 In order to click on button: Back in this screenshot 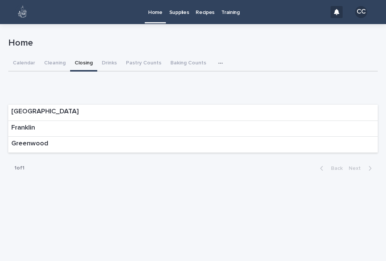, I will do `click(330, 169)`.